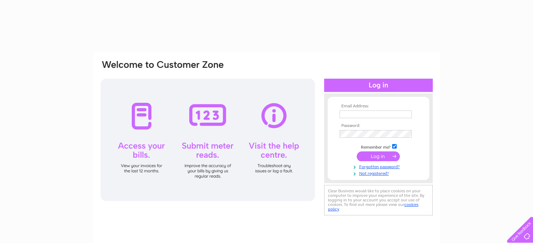  Describe the element at coordinates (373, 207) in the screenshot. I see `a: cookies policy` at that location.